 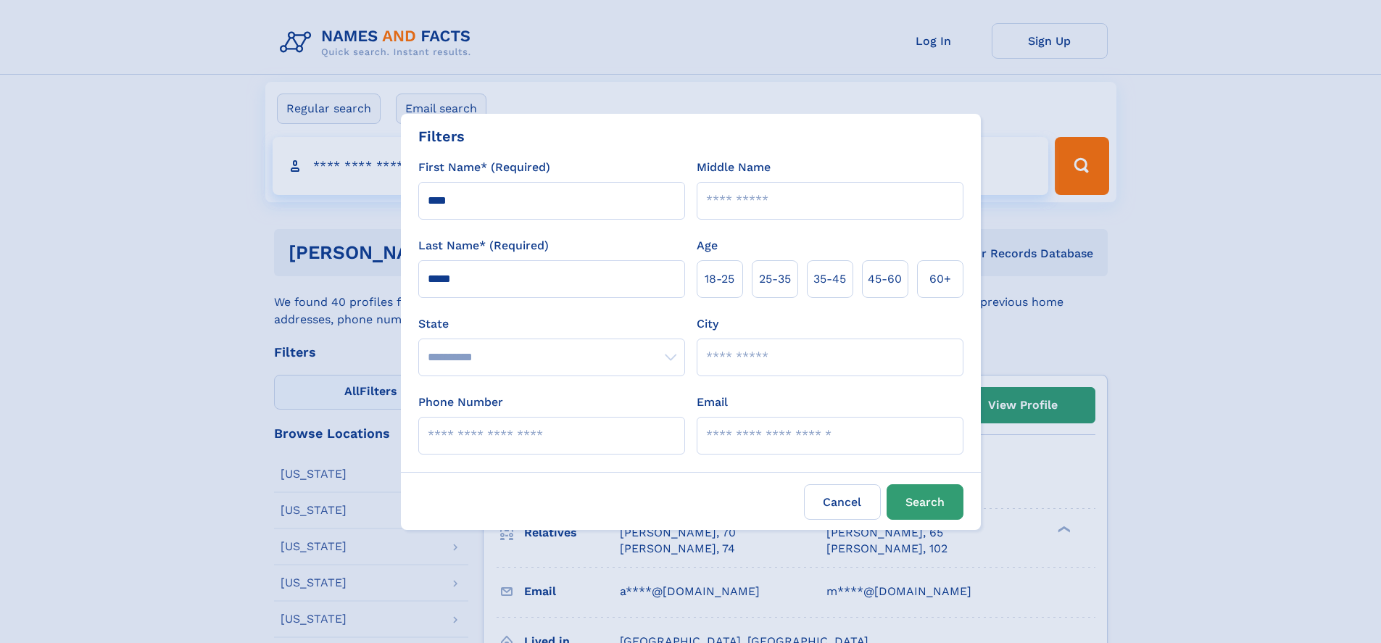 What do you see at coordinates (734, 167) in the screenshot?
I see `label: Middle Name` at bounding box center [734, 167].